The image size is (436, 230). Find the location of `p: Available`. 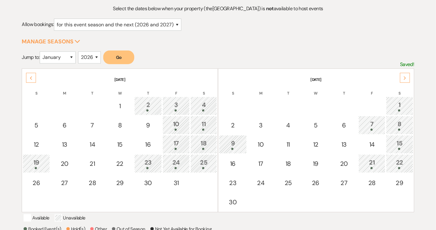

p: Available is located at coordinates (36, 218).